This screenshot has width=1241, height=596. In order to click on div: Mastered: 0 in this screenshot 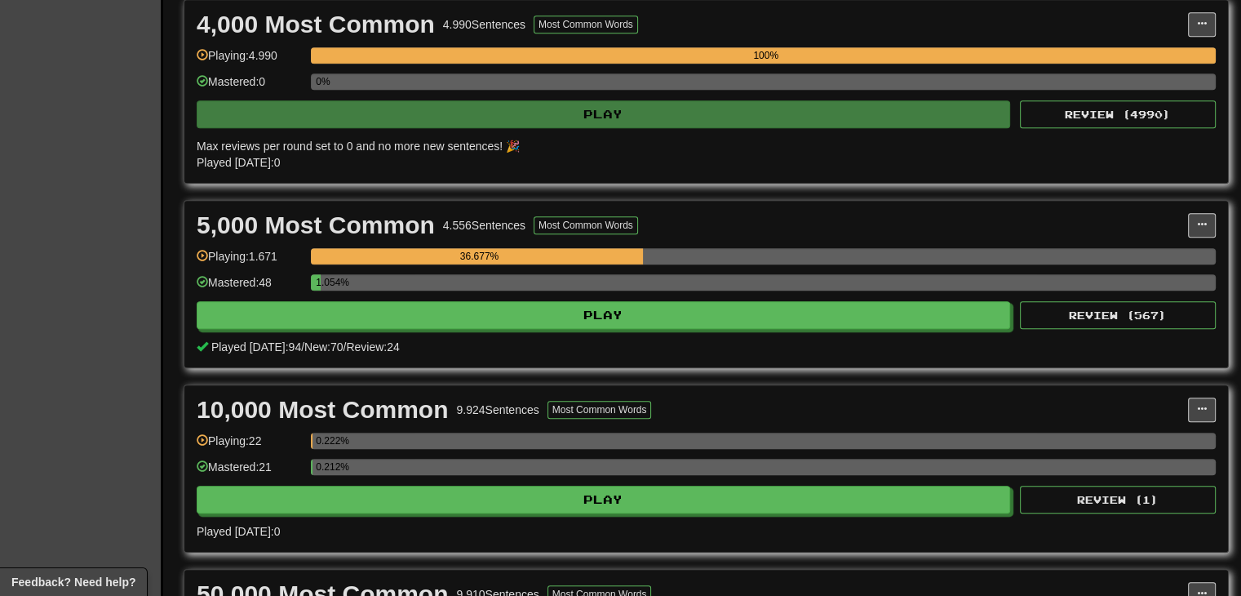, I will do `click(250, 86)`.